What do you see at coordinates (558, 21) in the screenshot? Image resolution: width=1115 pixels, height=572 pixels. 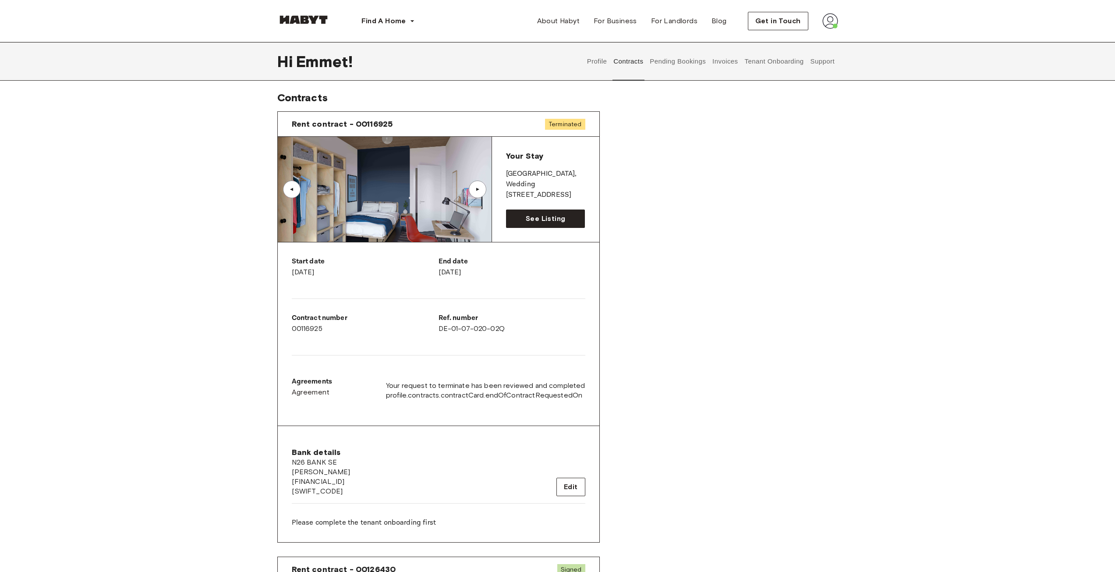 I see `span: About Habyt` at bounding box center [558, 21].